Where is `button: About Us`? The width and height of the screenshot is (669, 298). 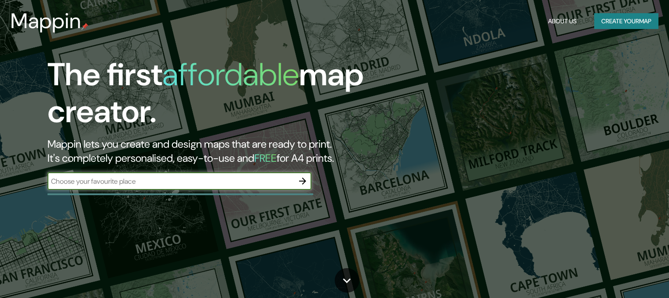 button: About Us is located at coordinates (562, 21).